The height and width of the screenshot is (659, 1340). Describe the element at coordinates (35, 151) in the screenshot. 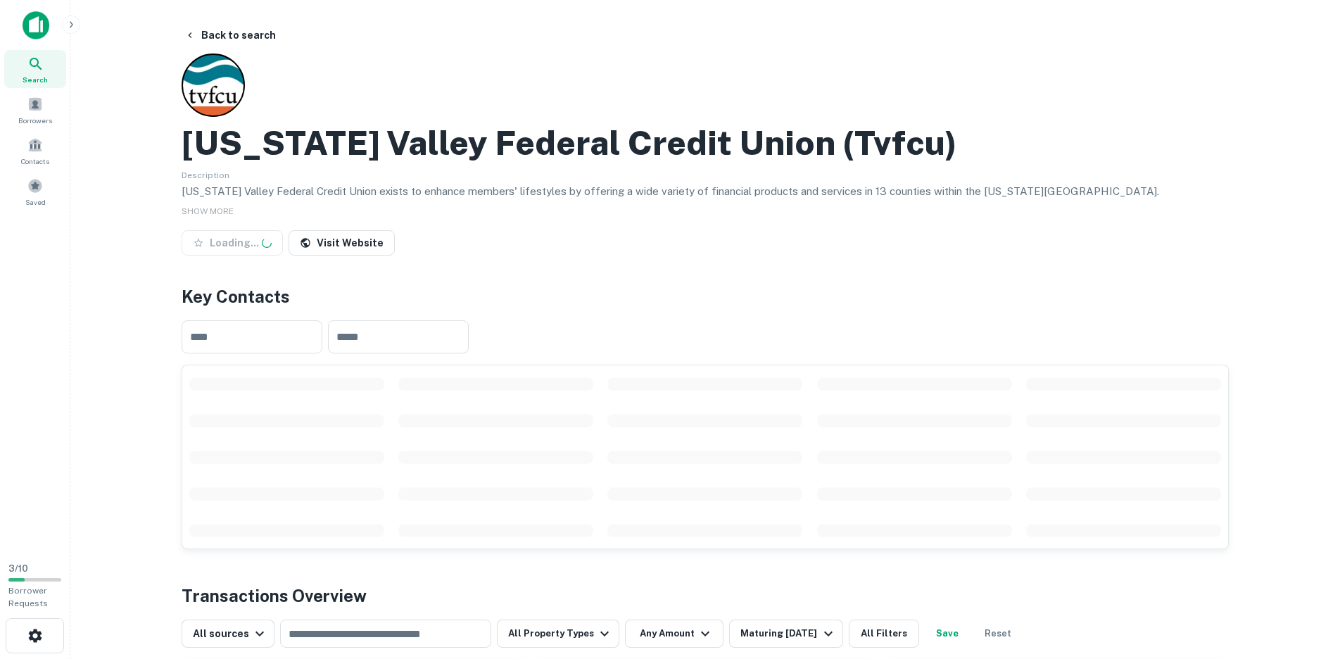

I see `a: Contacts` at that location.